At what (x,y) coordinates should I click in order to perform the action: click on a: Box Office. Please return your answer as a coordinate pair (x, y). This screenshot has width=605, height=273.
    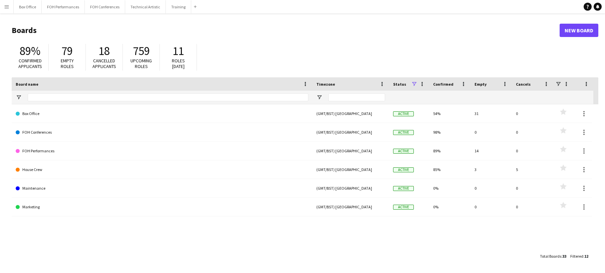
    Looking at the image, I should click on (162, 114).